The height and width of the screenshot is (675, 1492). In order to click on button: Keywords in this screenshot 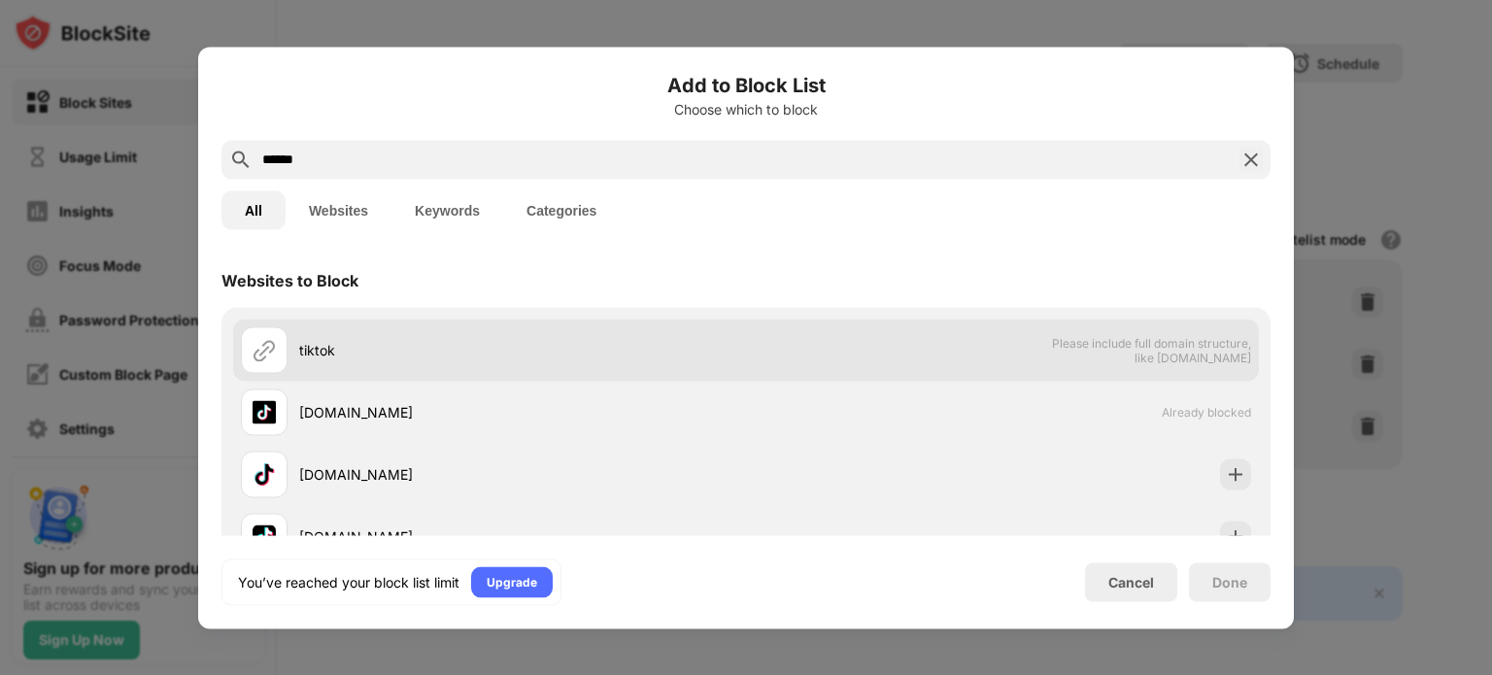, I will do `click(447, 210)`.